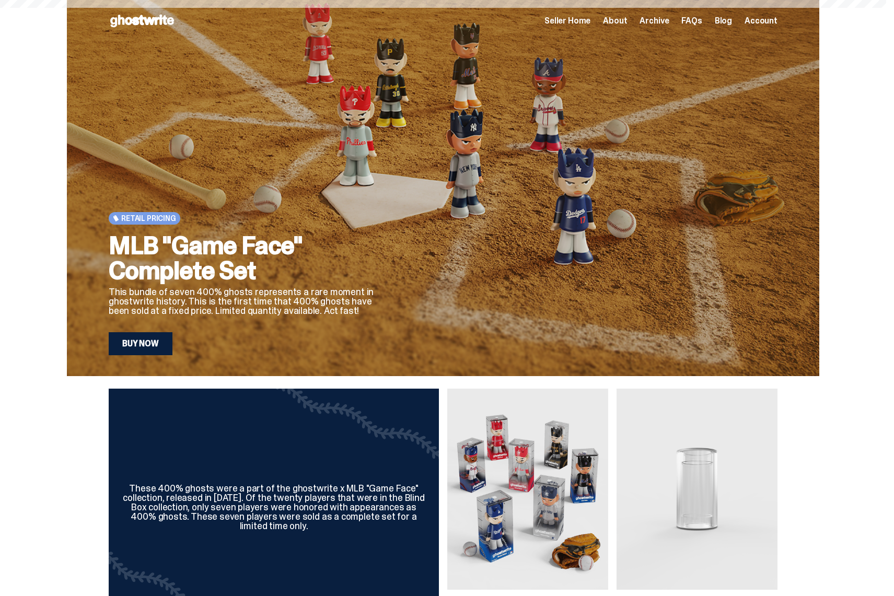 The height and width of the screenshot is (596, 894). I want to click on a: Archive, so click(654, 21).